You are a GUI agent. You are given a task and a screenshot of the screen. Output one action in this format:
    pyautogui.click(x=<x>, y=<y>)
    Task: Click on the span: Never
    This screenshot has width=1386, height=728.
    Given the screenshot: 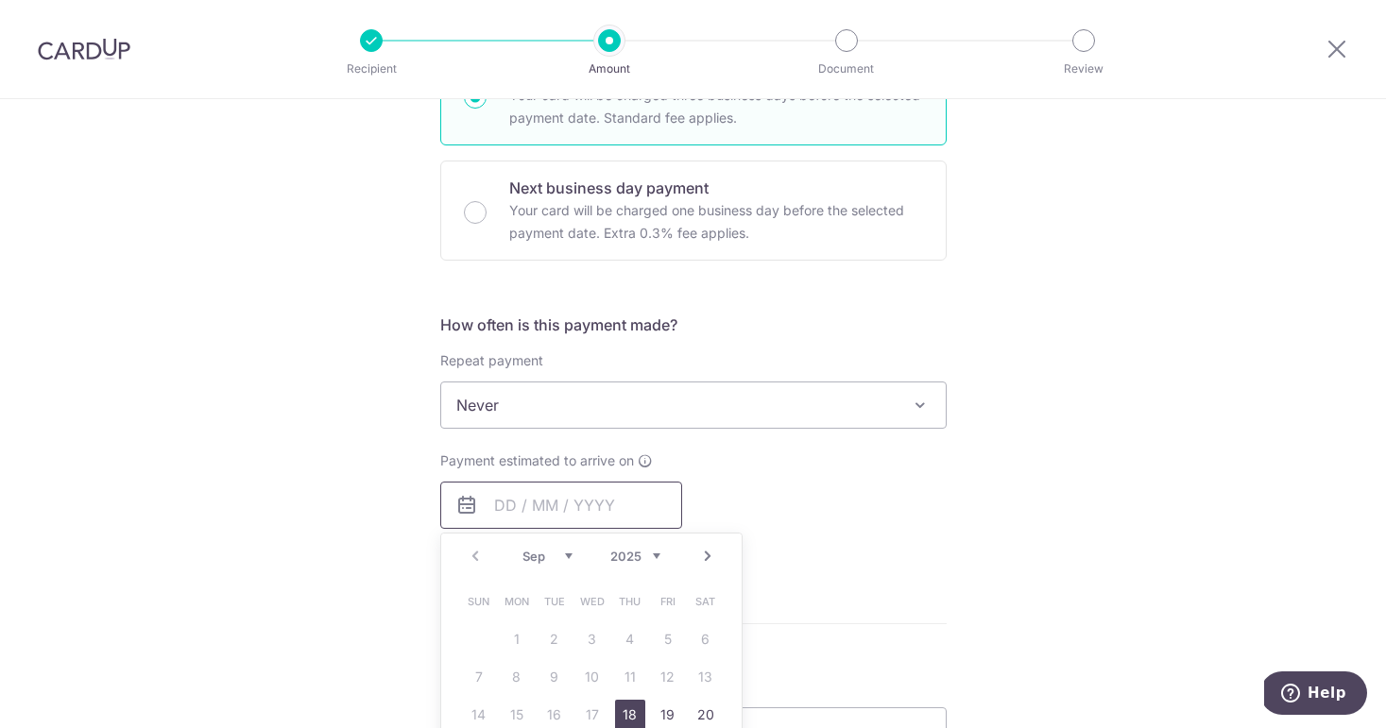 What is the action you would take?
    pyautogui.click(x=693, y=405)
    